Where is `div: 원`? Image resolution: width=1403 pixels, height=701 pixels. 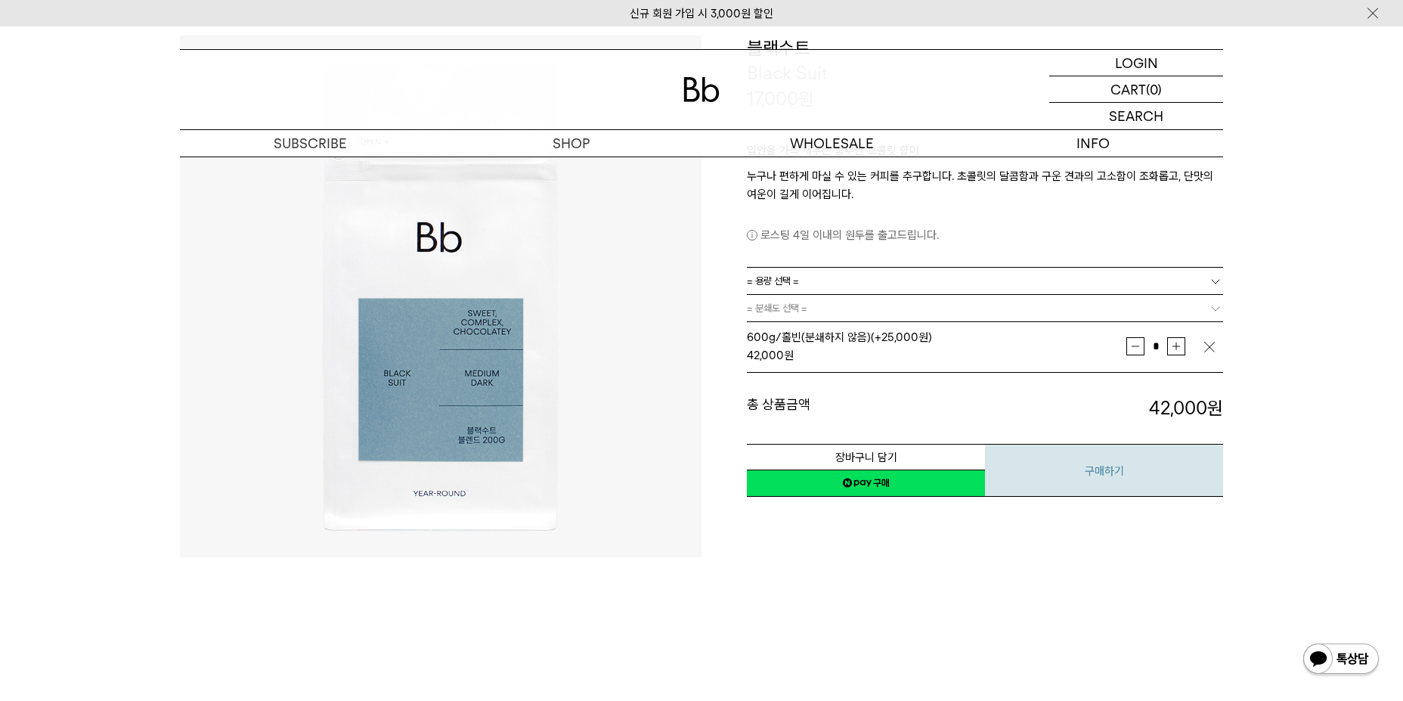 div: 원 is located at coordinates (937, 355).